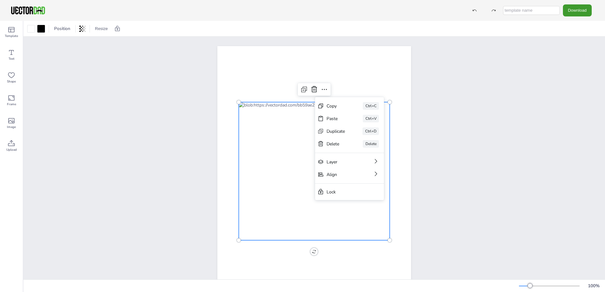 The height and width of the screenshot is (292, 605). I want to click on span: Position, so click(62, 28).